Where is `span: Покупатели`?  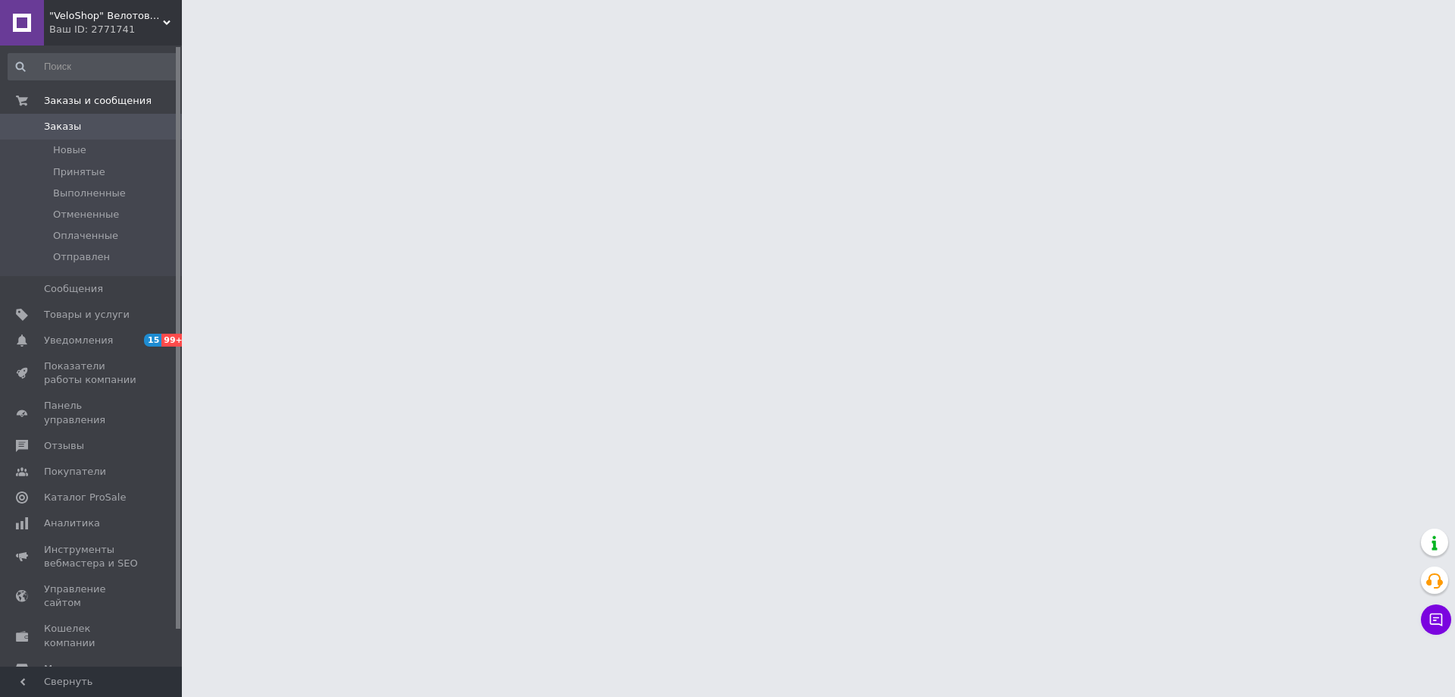 span: Покупатели is located at coordinates (75, 471).